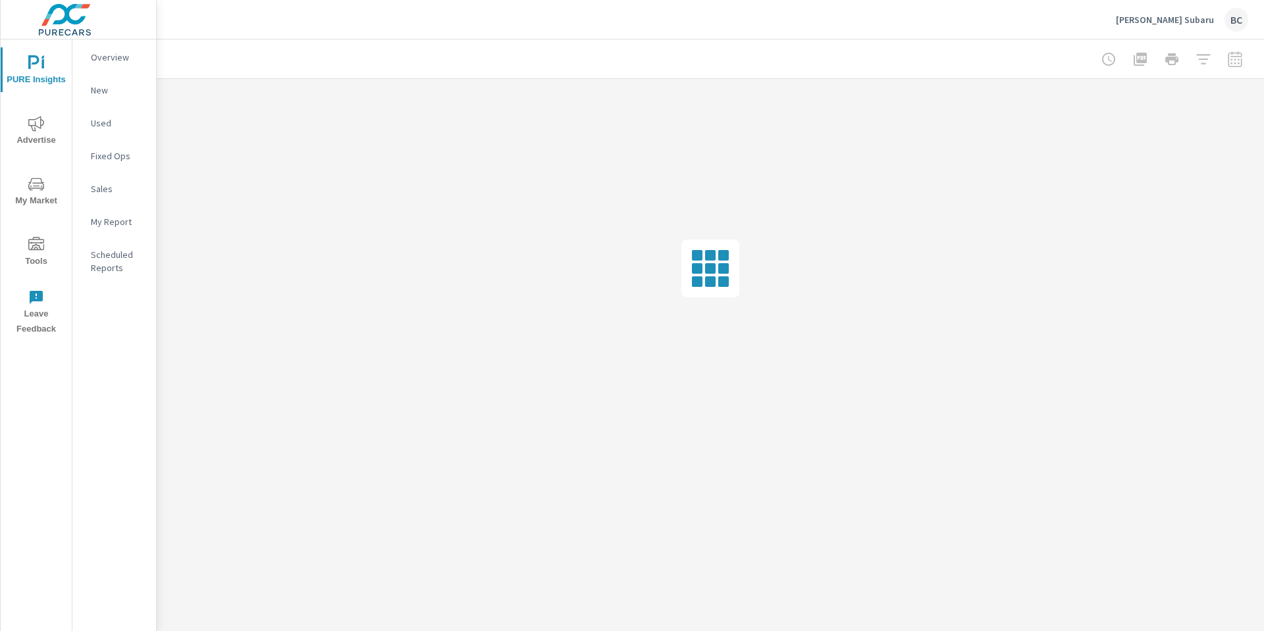 This screenshot has width=1264, height=631. What do you see at coordinates (114, 261) in the screenshot?
I see `div: Scheduled Reports` at bounding box center [114, 261].